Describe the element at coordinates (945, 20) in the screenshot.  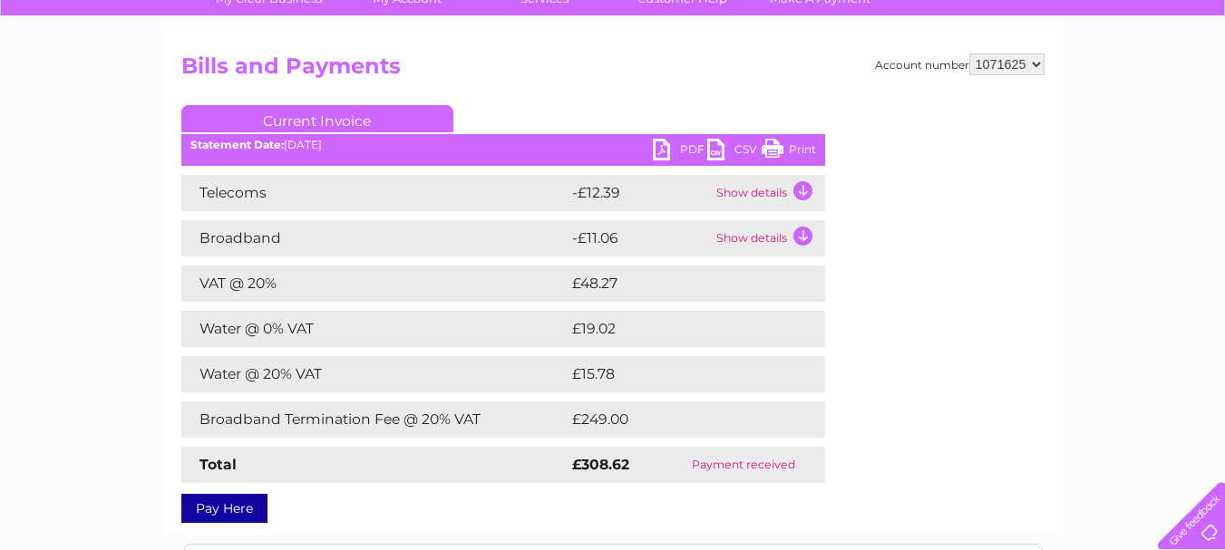
I see `a: 0333 014 3131` at that location.